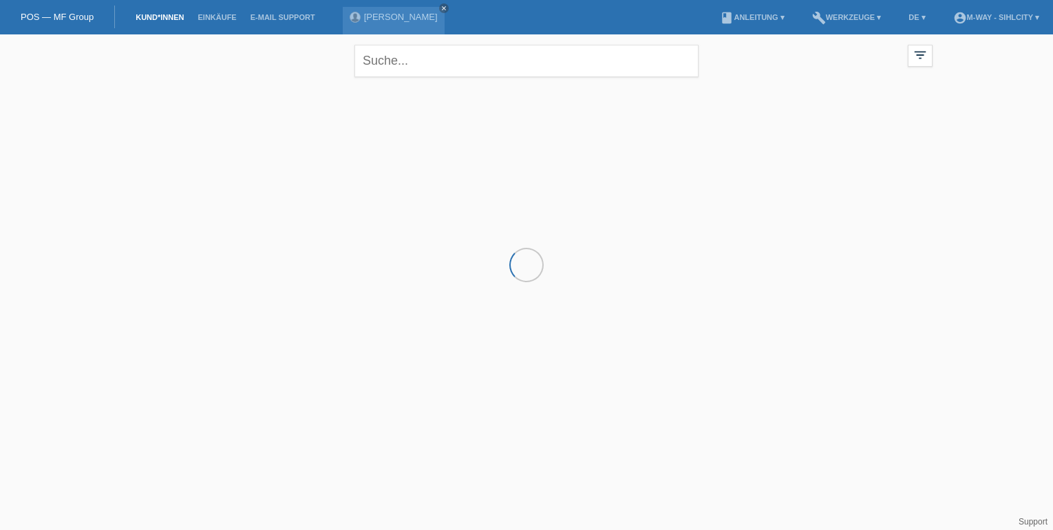 This screenshot has height=530, width=1053. I want to click on a: close, so click(444, 8).